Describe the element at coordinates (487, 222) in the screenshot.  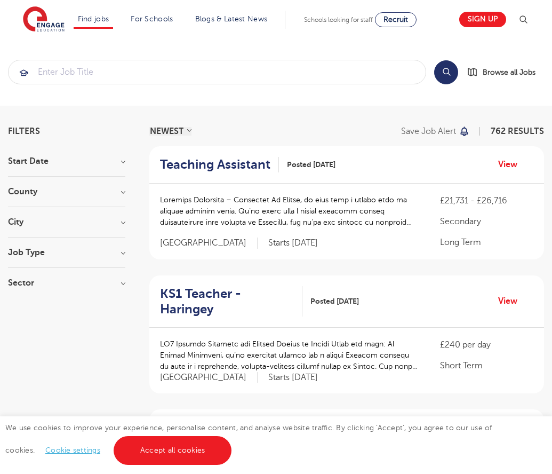
I see `p: Secondary` at that location.